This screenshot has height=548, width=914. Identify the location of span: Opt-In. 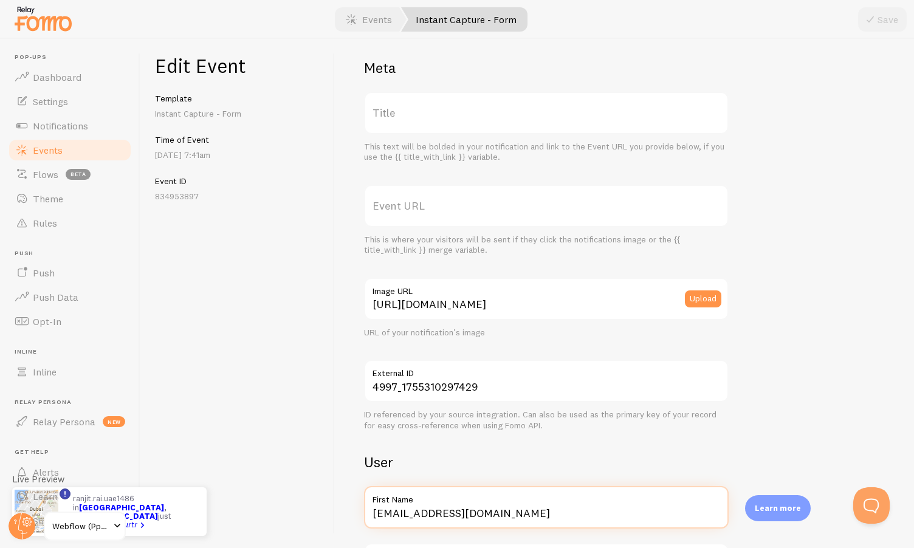
(47, 321).